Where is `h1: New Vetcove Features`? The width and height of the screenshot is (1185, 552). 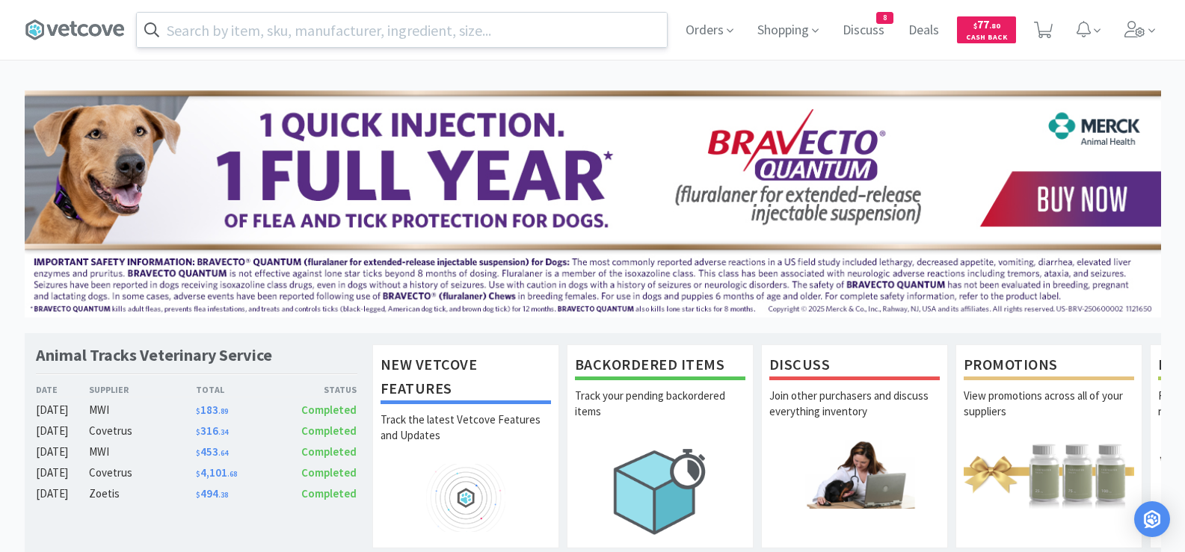
h1: New Vetcove Features is located at coordinates (466, 378).